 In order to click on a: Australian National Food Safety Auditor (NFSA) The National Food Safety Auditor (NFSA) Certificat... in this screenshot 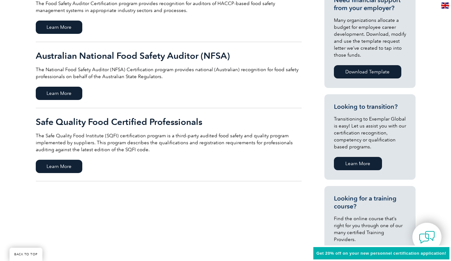, I will do `click(169, 75)`.